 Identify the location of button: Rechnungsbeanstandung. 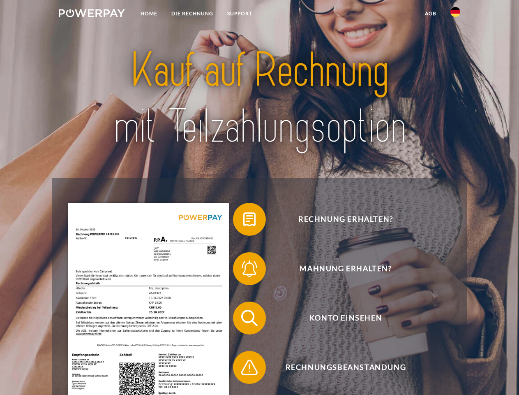
(340, 367).